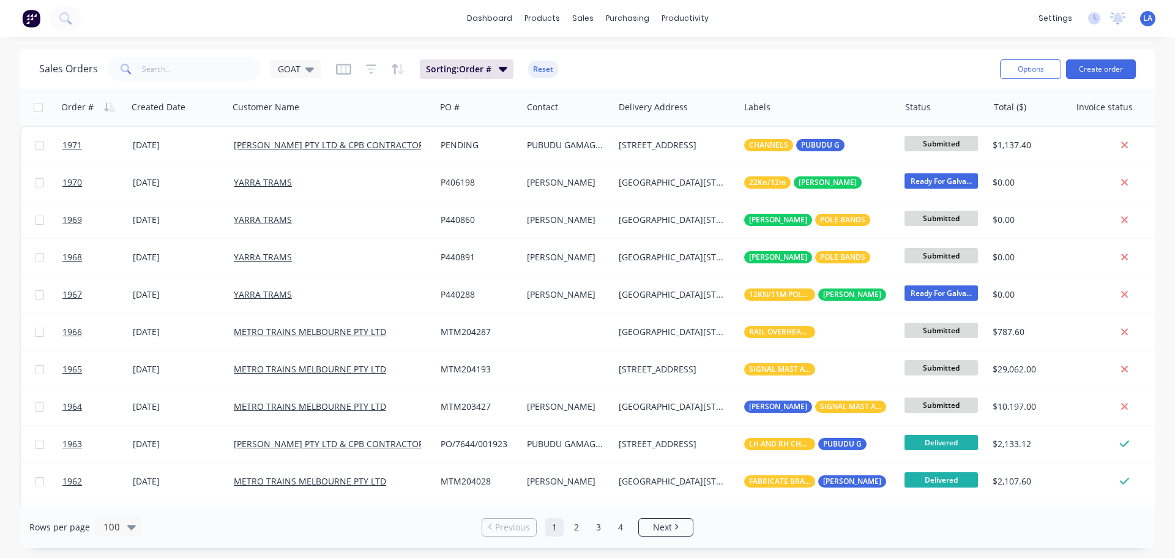  Describe the element at coordinates (666, 527) in the screenshot. I see `a: Next page` at that location.